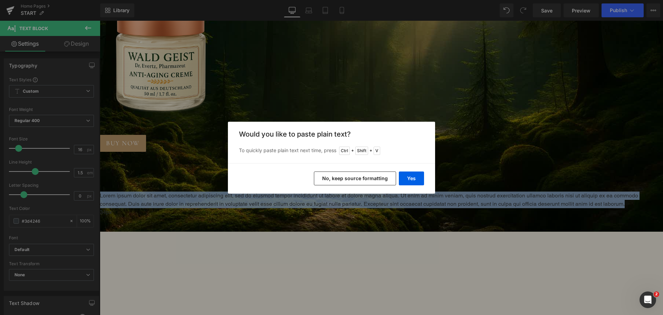 The image size is (663, 315). I want to click on h3: Would you like to paste plain text?, so click(331, 134).